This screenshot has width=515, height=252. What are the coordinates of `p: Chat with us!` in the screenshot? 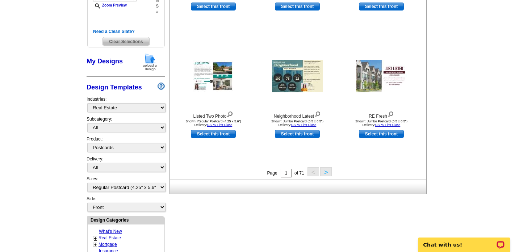 It's located at (46, 16).